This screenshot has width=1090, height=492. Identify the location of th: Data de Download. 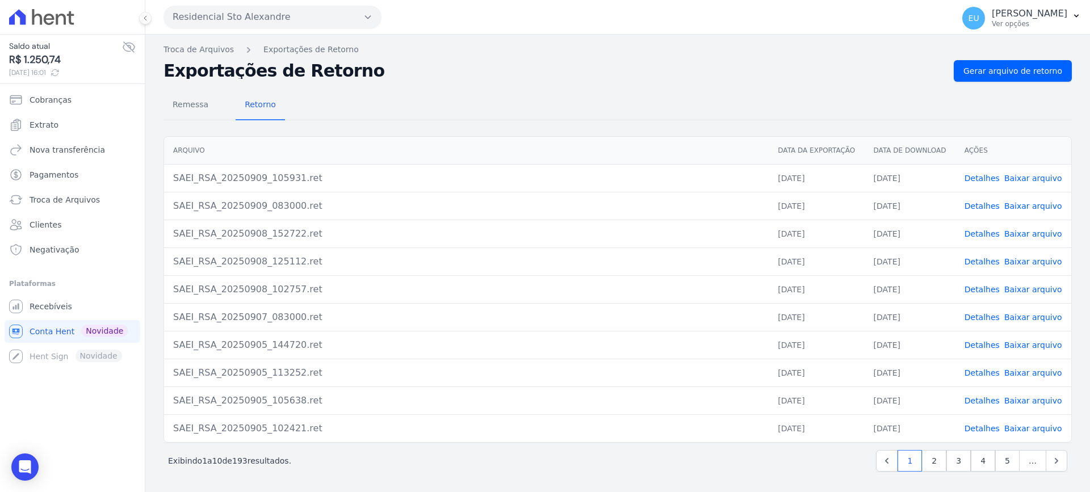
(910, 150).